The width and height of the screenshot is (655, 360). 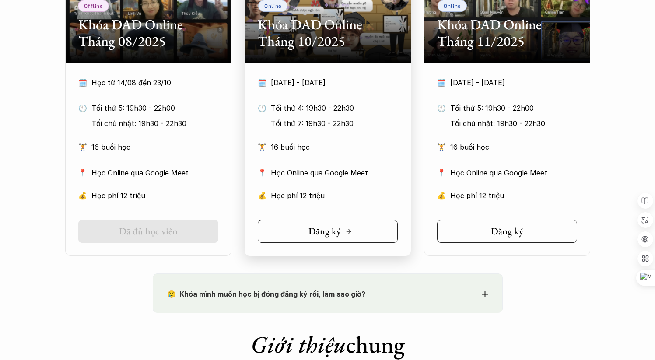 I want to click on p: Tối thứ 7: 19h30 - 22h30, so click(x=332, y=123).